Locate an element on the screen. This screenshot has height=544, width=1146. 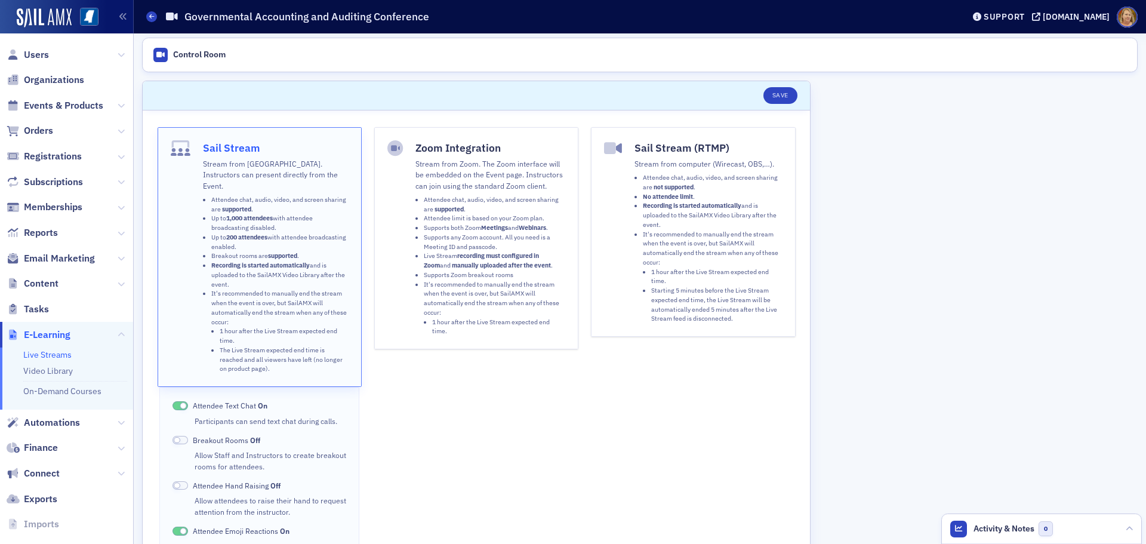
button: Sail Stream (RTMP)Stream from computer (Wirecast, OBS,…).Attendee chat, audio, video, and screen ... is located at coordinates (693, 232).